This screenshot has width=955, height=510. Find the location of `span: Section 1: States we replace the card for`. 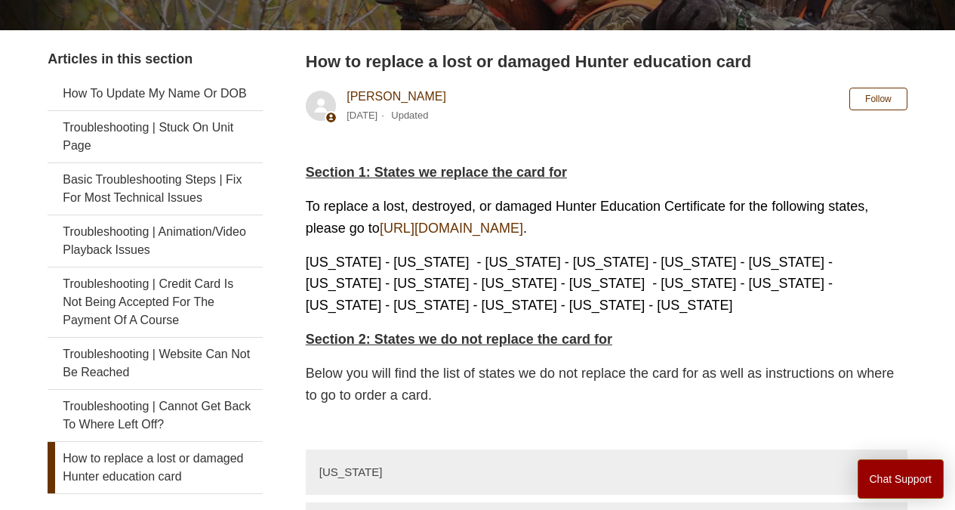

span: Section 1: States we replace the card for is located at coordinates (437, 172).